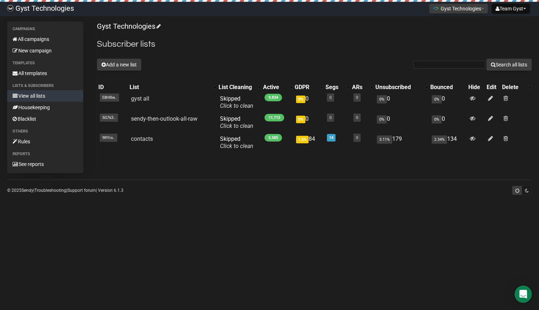  I want to click on p: © 2025 | | | Version 6.1.3, so click(65, 190).